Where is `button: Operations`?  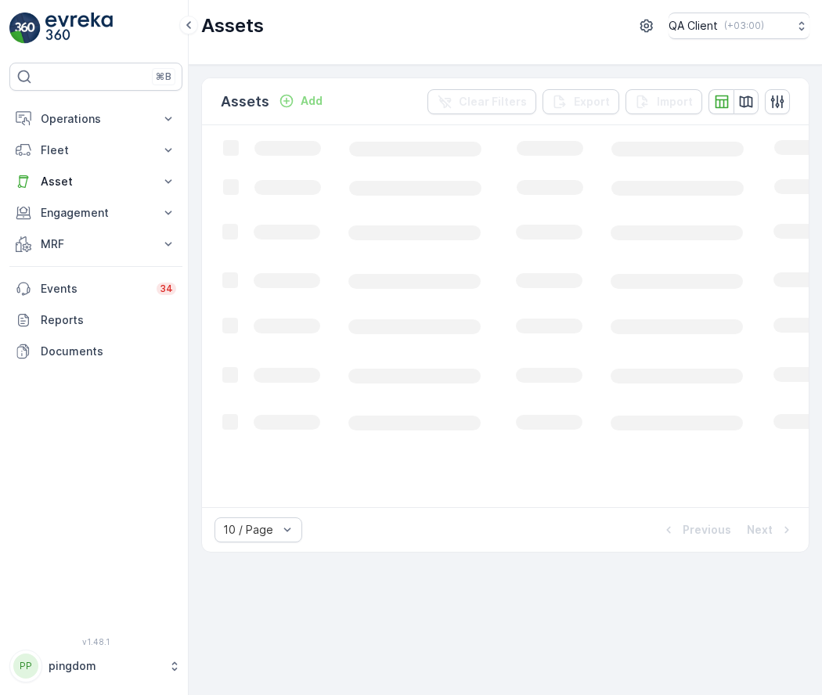
button: Operations is located at coordinates (95, 119).